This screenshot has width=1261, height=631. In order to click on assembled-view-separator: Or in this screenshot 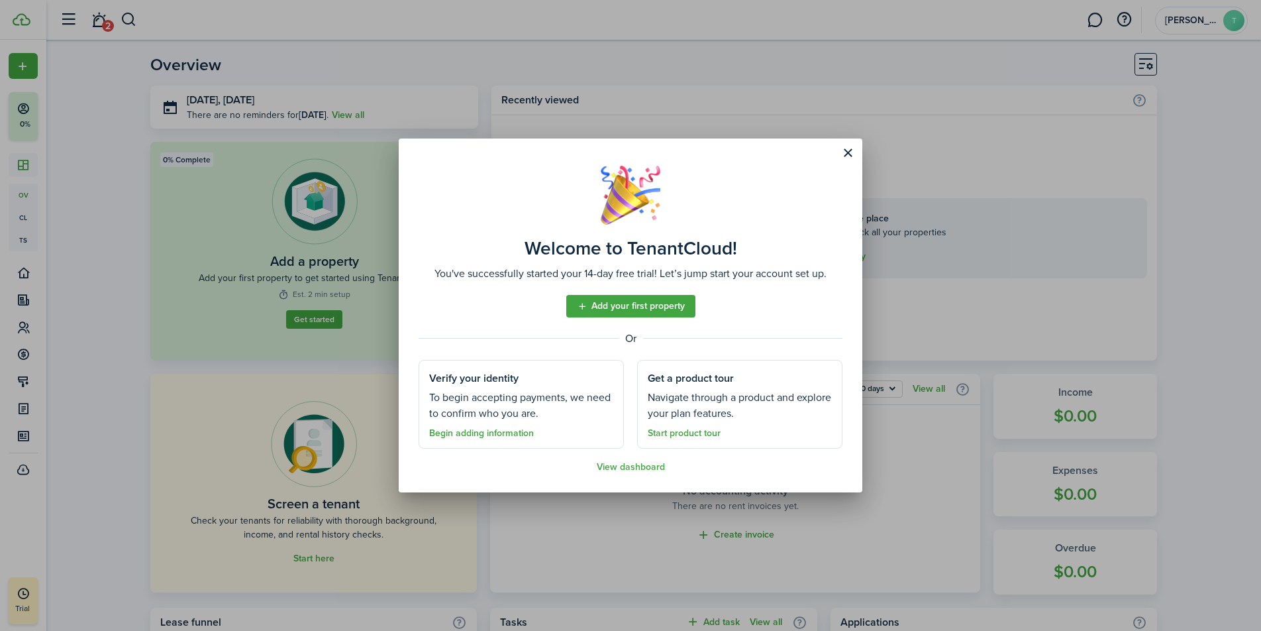, I will do `click(631, 339)`.